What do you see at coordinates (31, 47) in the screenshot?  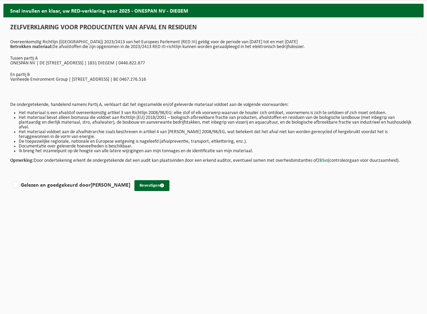 I see `strong: Betrokken materiaal:` at bounding box center [31, 47].